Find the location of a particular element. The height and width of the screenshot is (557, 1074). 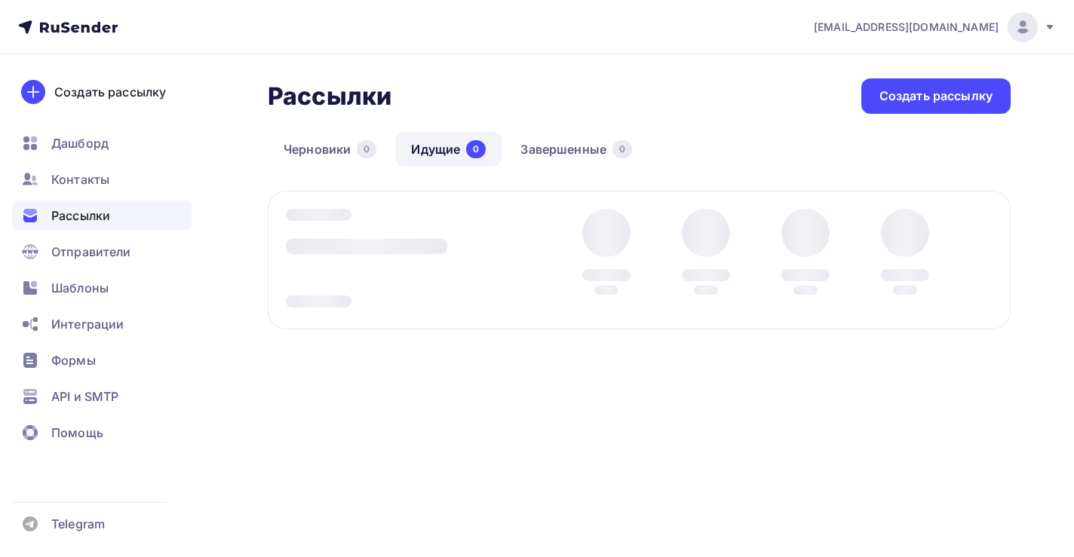

a: Отправители is located at coordinates (102, 252).